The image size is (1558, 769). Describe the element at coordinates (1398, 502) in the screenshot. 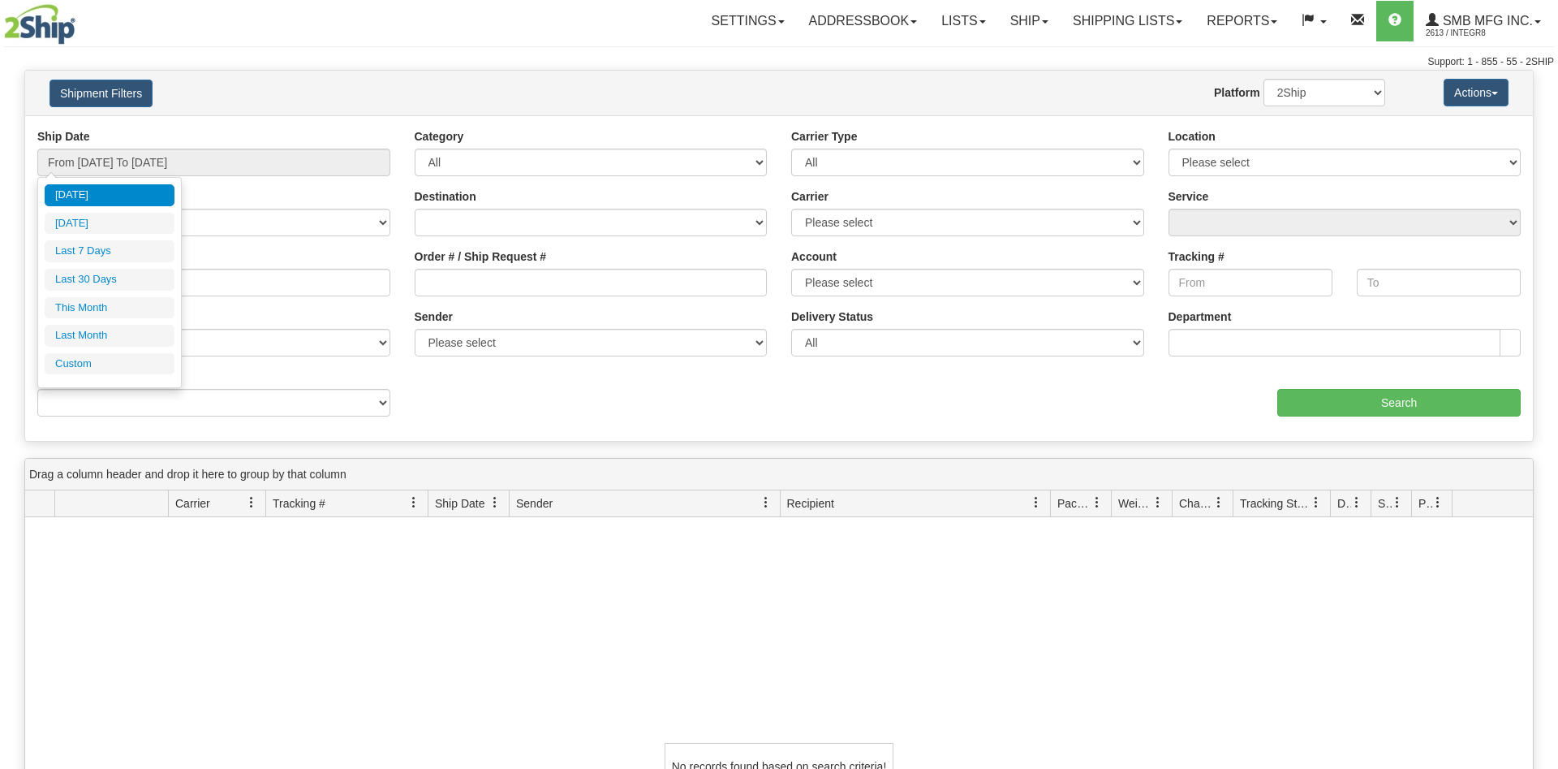

I see `a: Shipment Issues filter column settings` at that location.